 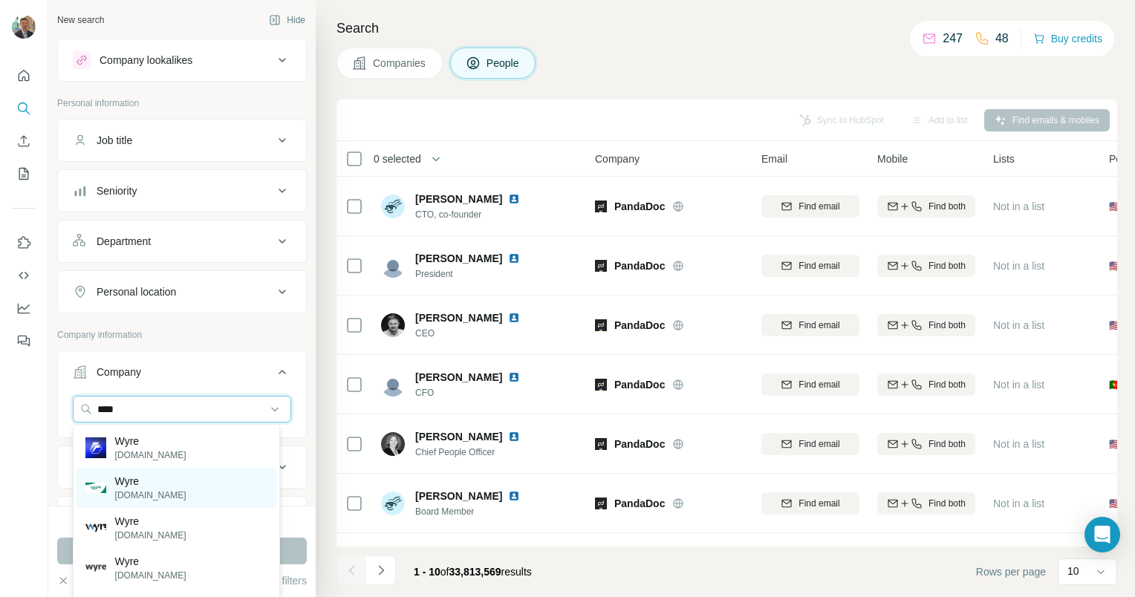 What do you see at coordinates (381, 571) in the screenshot?
I see `button: Navigate to next page` at bounding box center [381, 571].